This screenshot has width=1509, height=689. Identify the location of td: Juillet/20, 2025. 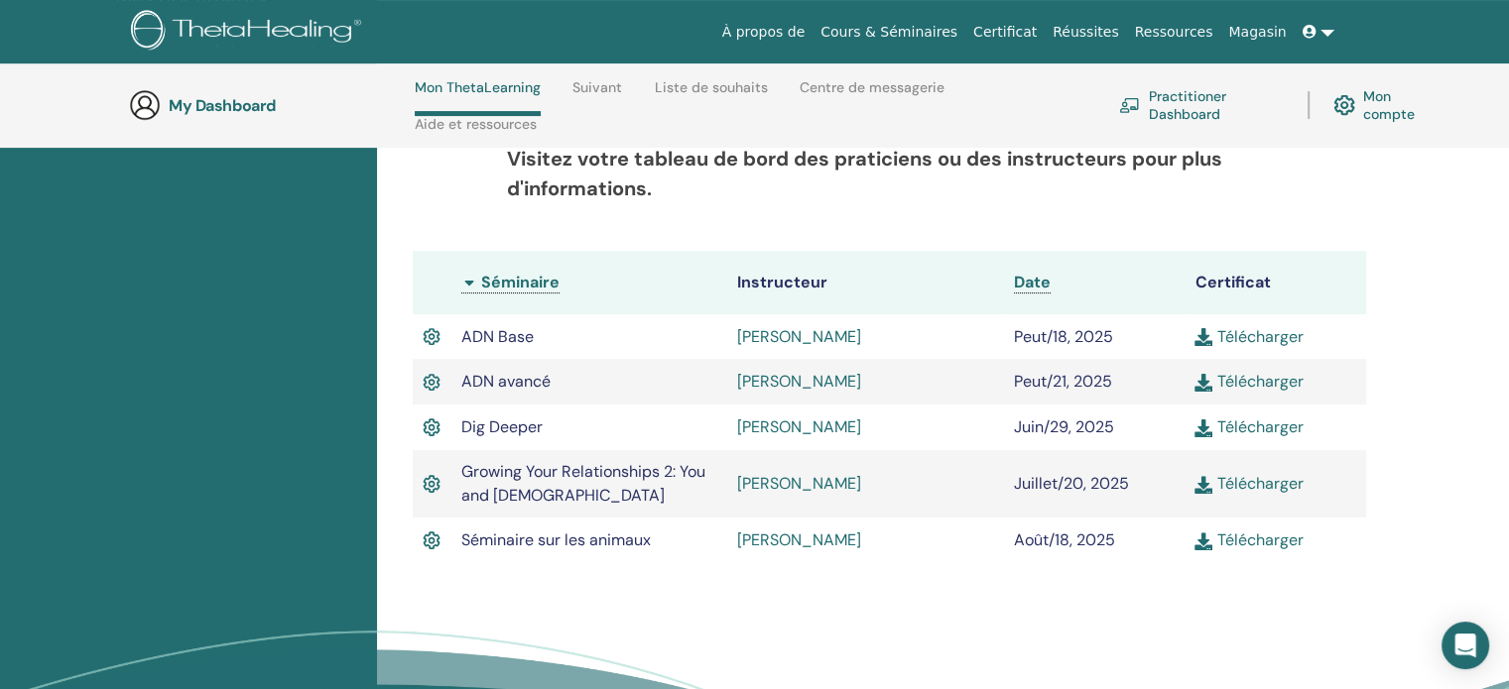
(1094, 484).